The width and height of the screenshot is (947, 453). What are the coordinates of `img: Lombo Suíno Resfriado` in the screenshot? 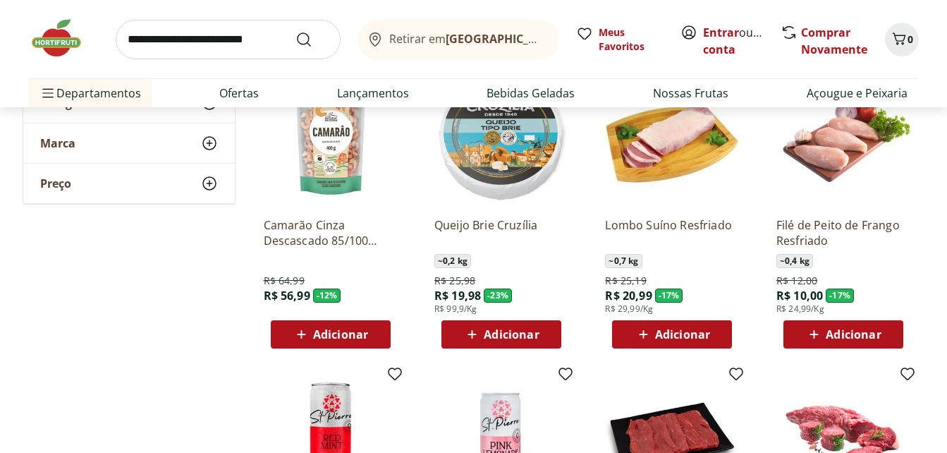 It's located at (672, 139).